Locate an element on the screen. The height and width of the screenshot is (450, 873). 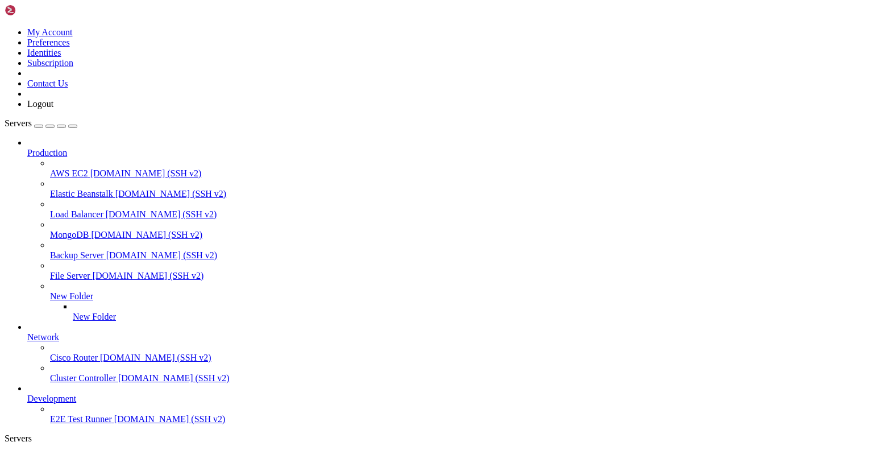
a: Preferences is located at coordinates (48, 42).